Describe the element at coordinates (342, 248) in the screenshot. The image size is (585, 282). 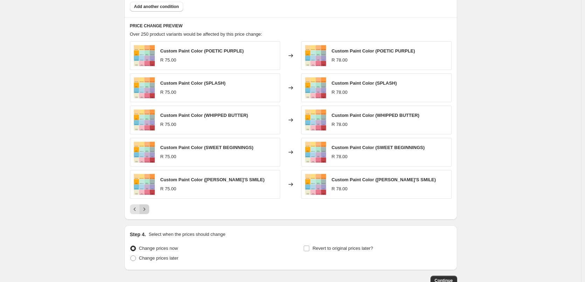
I see `span: Revert to original prices later?` at that location.